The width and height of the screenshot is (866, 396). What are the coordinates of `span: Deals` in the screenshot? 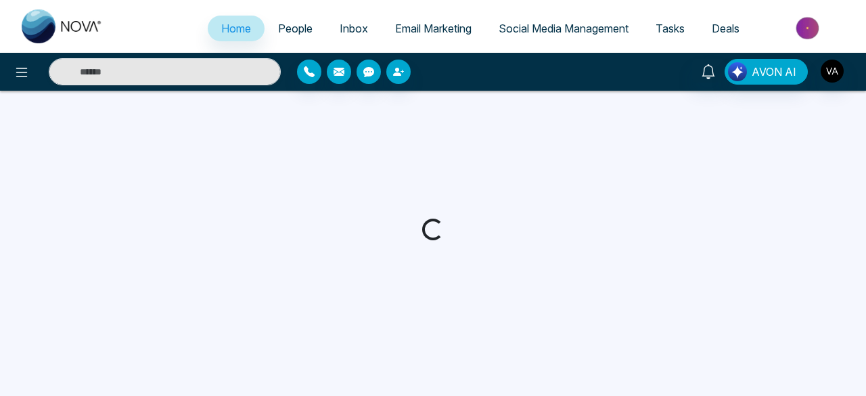 It's located at (725, 28).